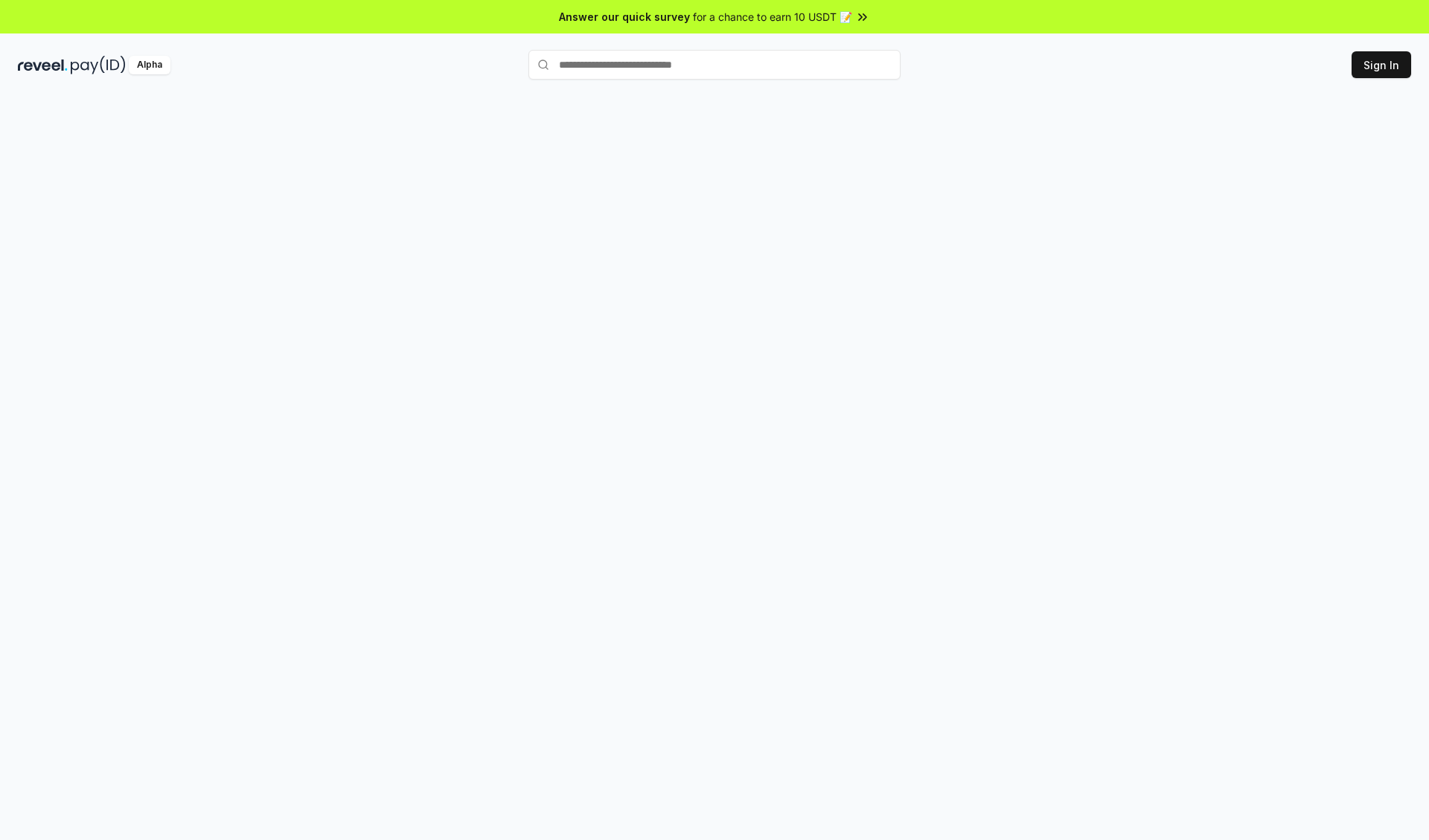 The height and width of the screenshot is (840, 1429). What do you see at coordinates (42, 64) in the screenshot?
I see `img: reveel_dark` at bounding box center [42, 64].